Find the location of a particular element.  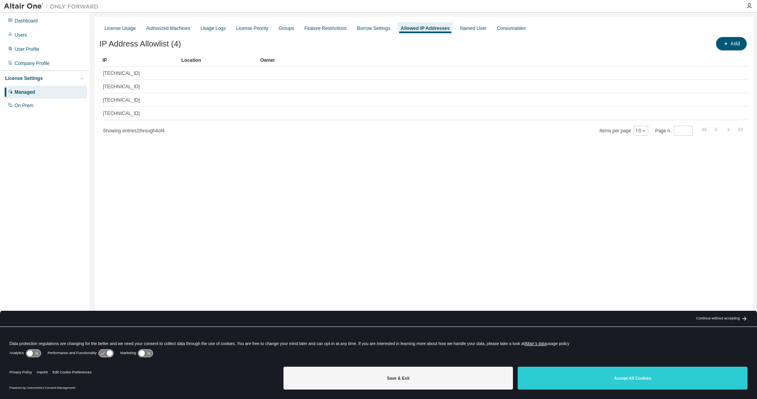

div: Company Profile is located at coordinates (32, 63).